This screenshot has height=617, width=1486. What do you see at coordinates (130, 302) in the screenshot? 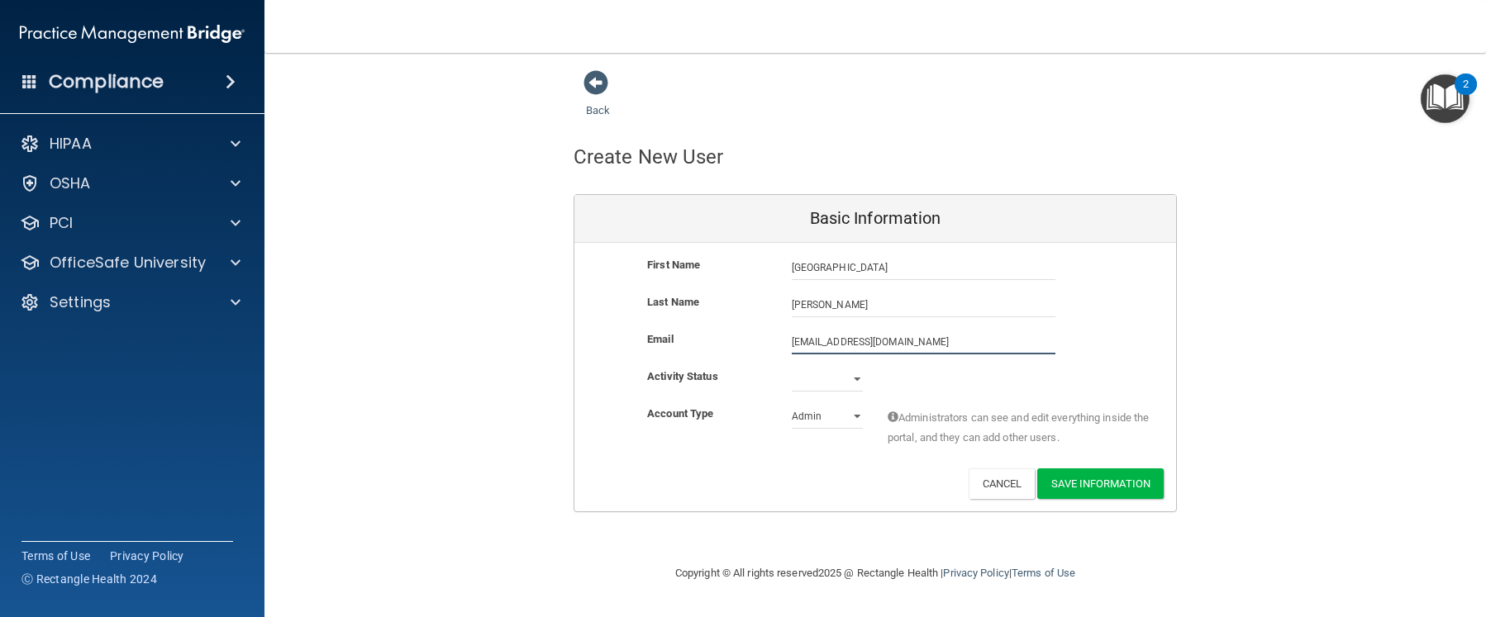
I see `a: Settings` at bounding box center [130, 302].